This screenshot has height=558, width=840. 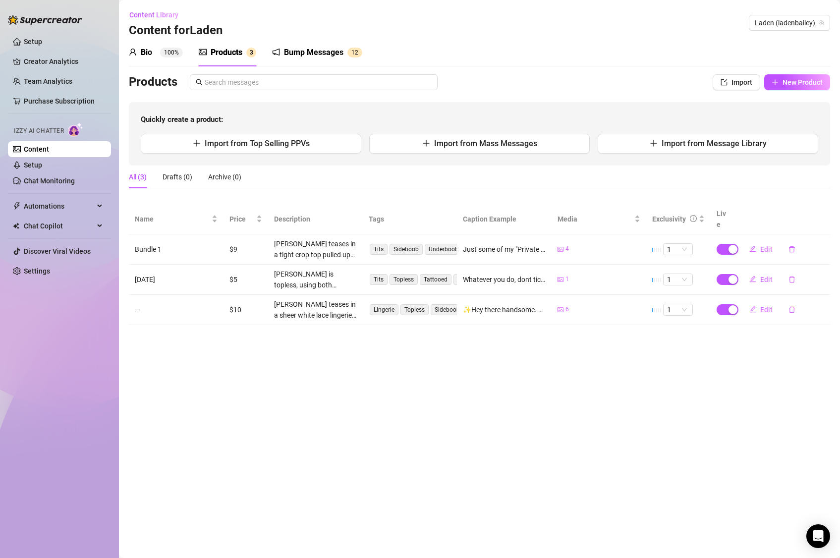 I want to click on span: Automations, so click(x=59, y=206).